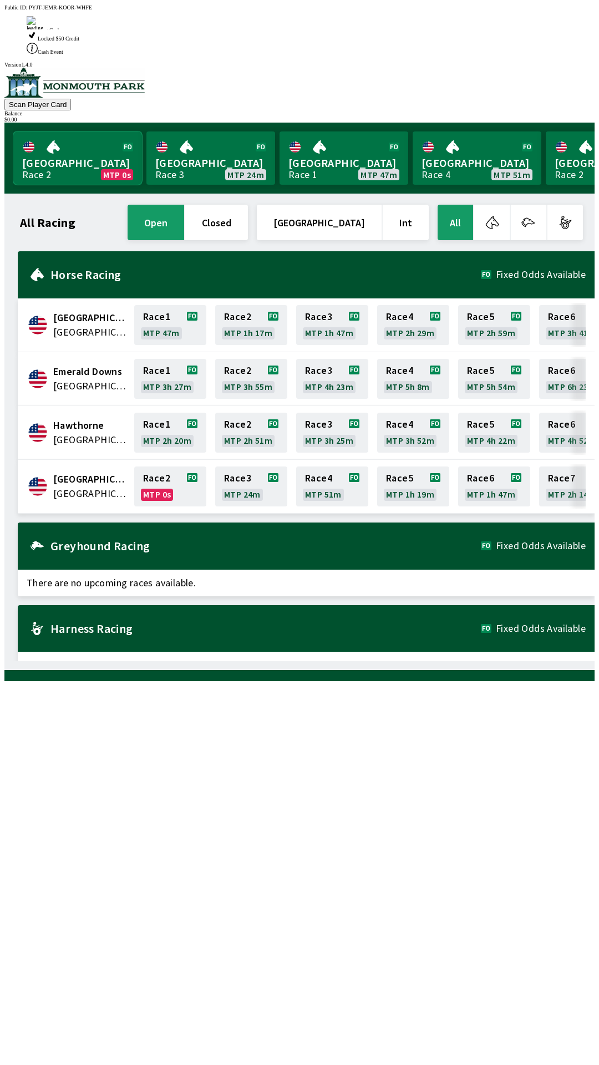  What do you see at coordinates (266, 546) in the screenshot?
I see `h2: Greyhound Racing` at bounding box center [266, 546].